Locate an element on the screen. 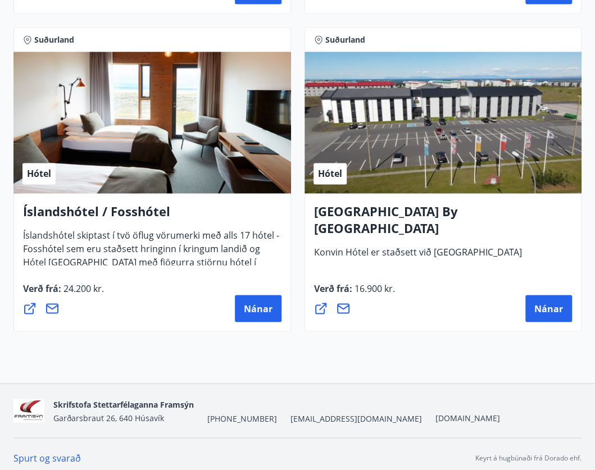 This screenshot has height=470, width=595. p: Keyrt á hugbúnaði frá Dorado ehf. is located at coordinates (528, 458).